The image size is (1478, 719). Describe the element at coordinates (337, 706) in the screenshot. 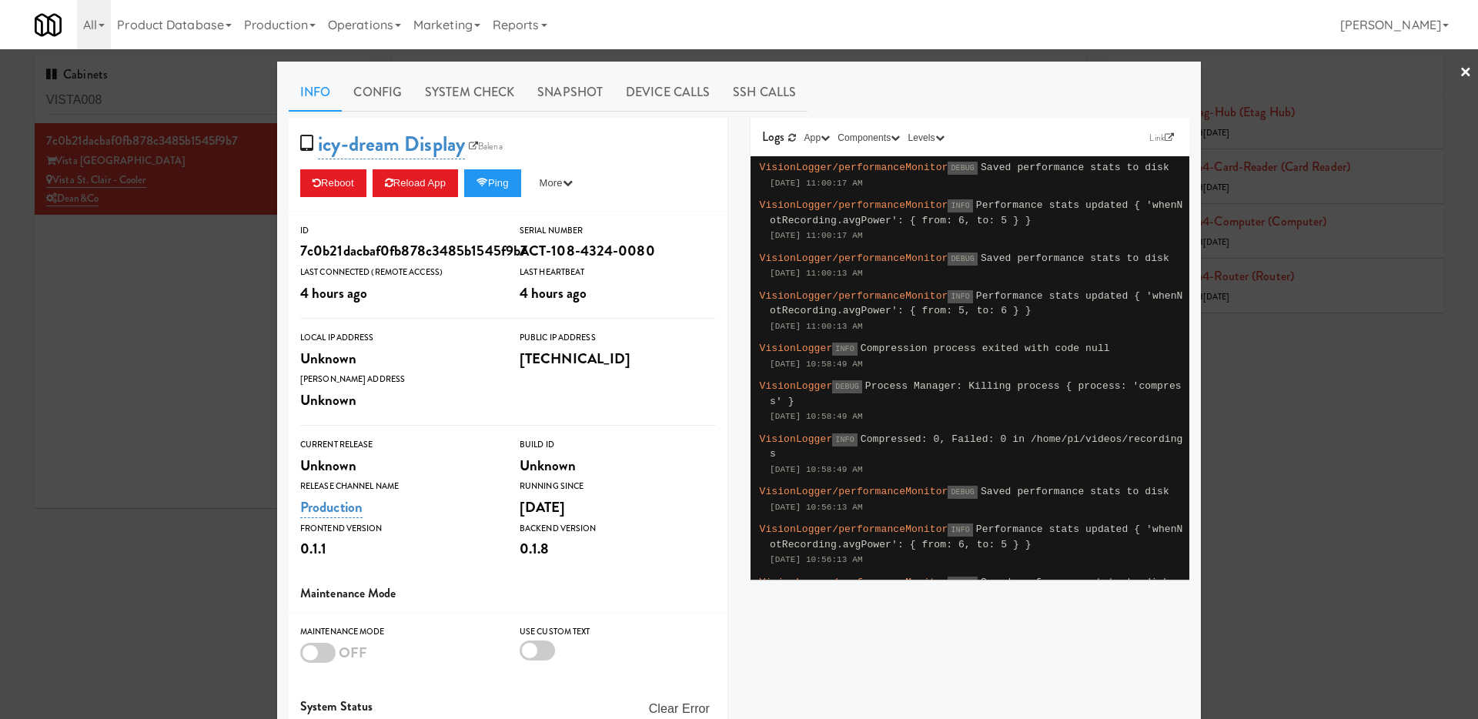

I see `span: System Status` at that location.